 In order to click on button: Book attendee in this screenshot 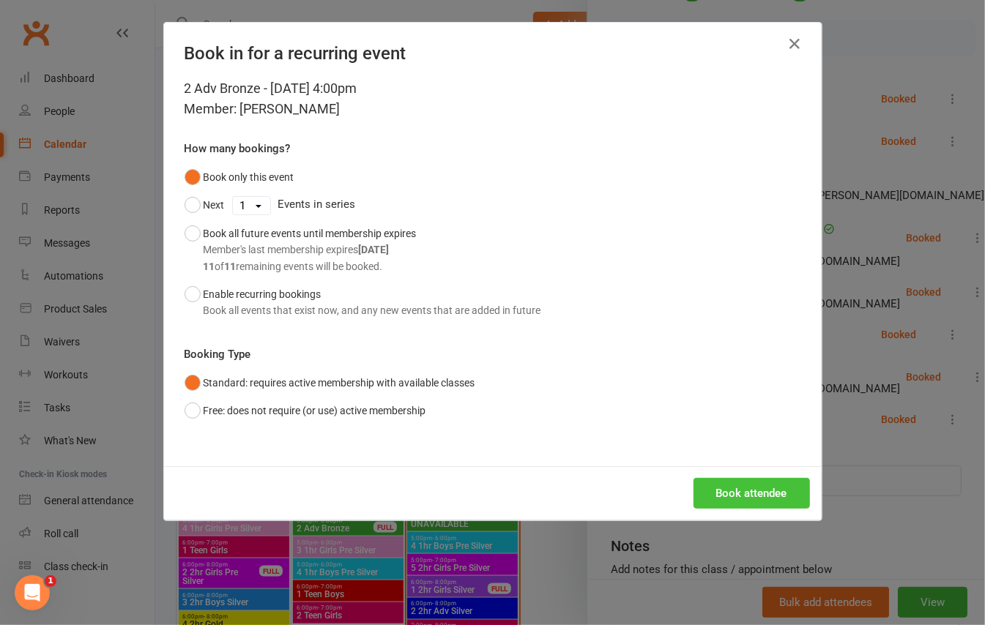, I will do `click(751, 494)`.